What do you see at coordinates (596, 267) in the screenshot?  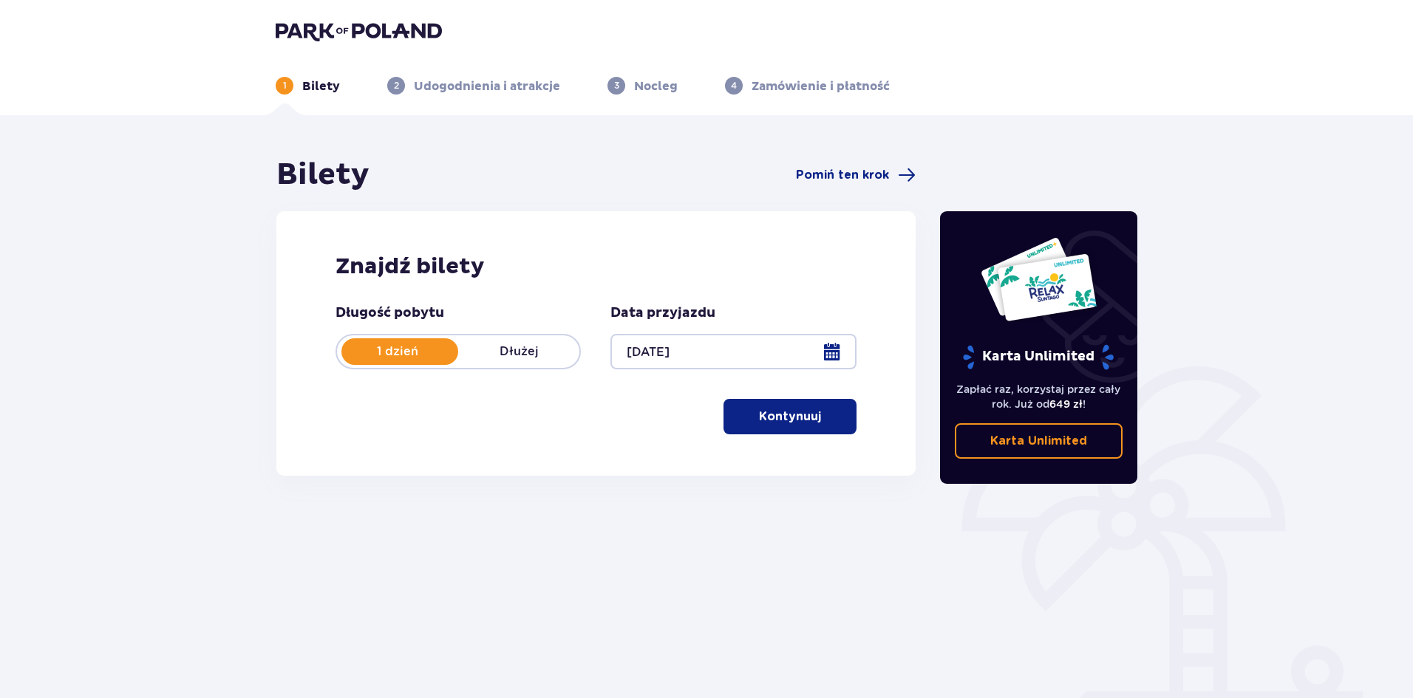 I see `h2: Znajdź bilety` at bounding box center [596, 267].